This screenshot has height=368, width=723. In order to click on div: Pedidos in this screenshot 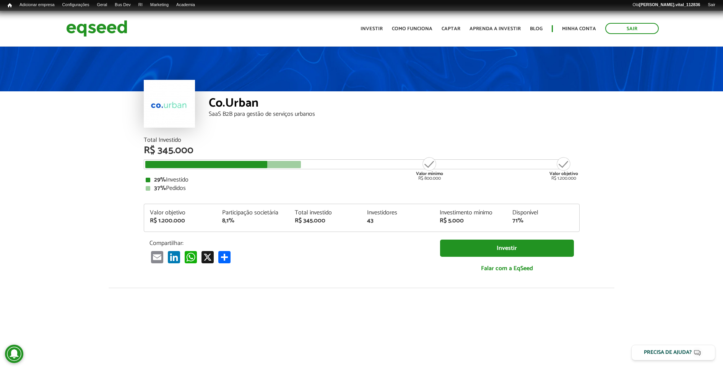, I will do `click(361, 188)`.